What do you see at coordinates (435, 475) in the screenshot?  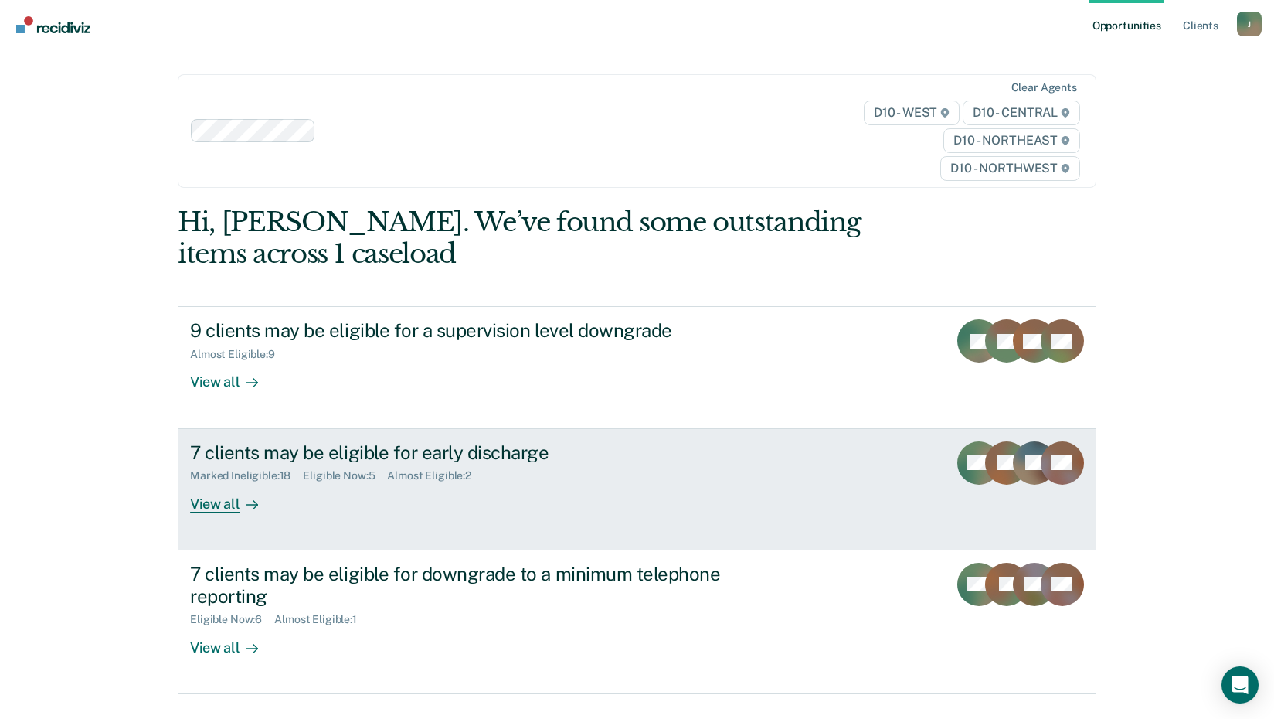 I see `div: Almost Eligible : 2` at bounding box center [435, 475].